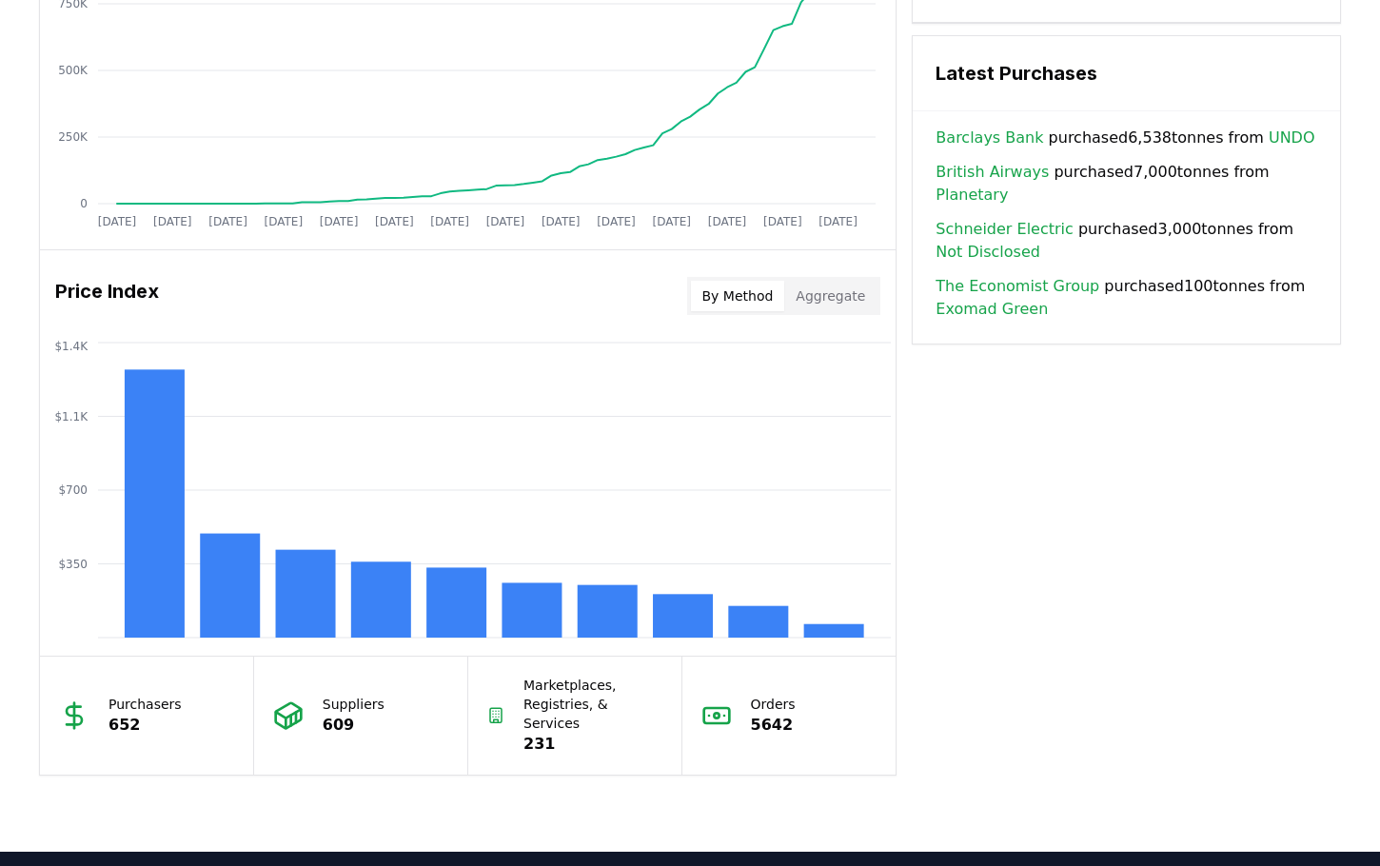 The image size is (1380, 866). Describe the element at coordinates (353, 725) in the screenshot. I see `p: 609` at that location.